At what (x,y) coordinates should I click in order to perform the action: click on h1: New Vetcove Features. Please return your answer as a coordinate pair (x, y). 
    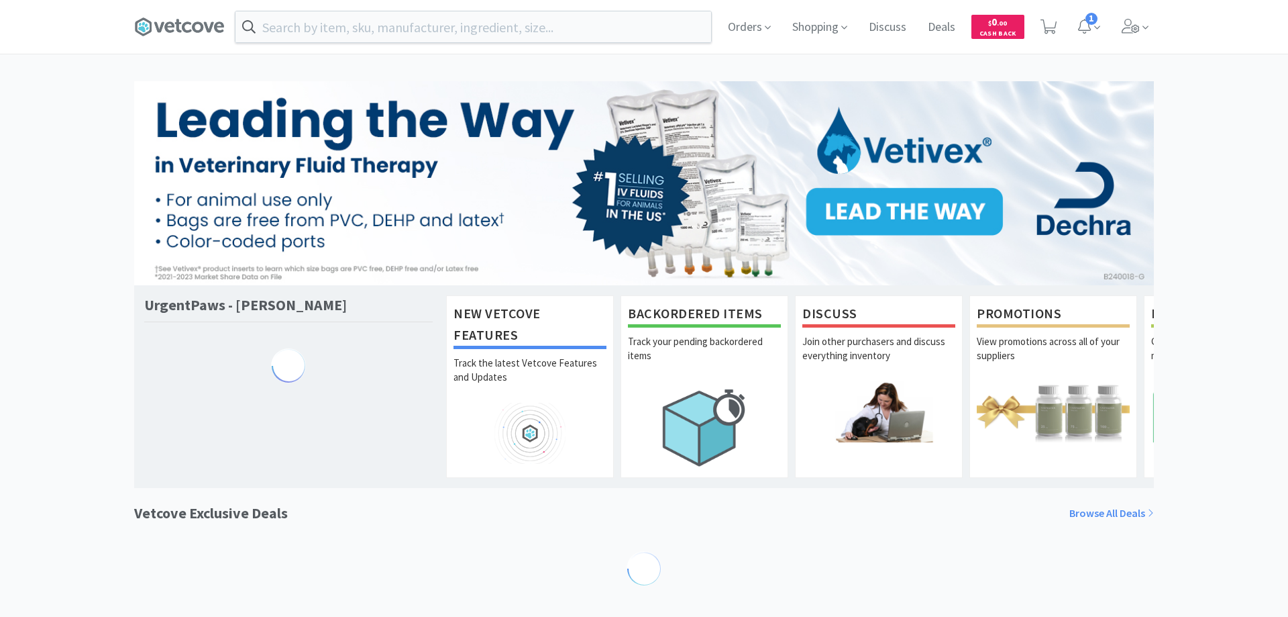
    Looking at the image, I should click on (530, 325).